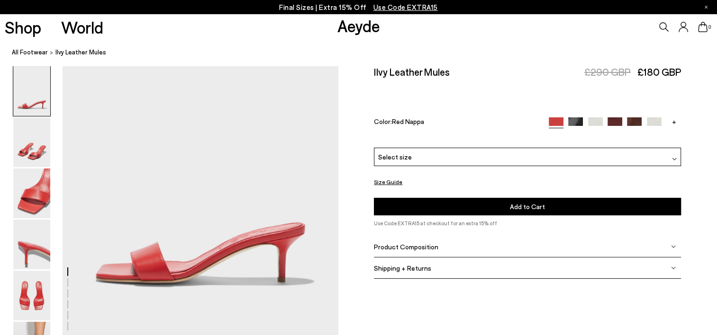 The width and height of the screenshot is (717, 335). Describe the element at coordinates (358, 7) in the screenshot. I see `p: Final Sizes | Extra 15% Off` at that location.